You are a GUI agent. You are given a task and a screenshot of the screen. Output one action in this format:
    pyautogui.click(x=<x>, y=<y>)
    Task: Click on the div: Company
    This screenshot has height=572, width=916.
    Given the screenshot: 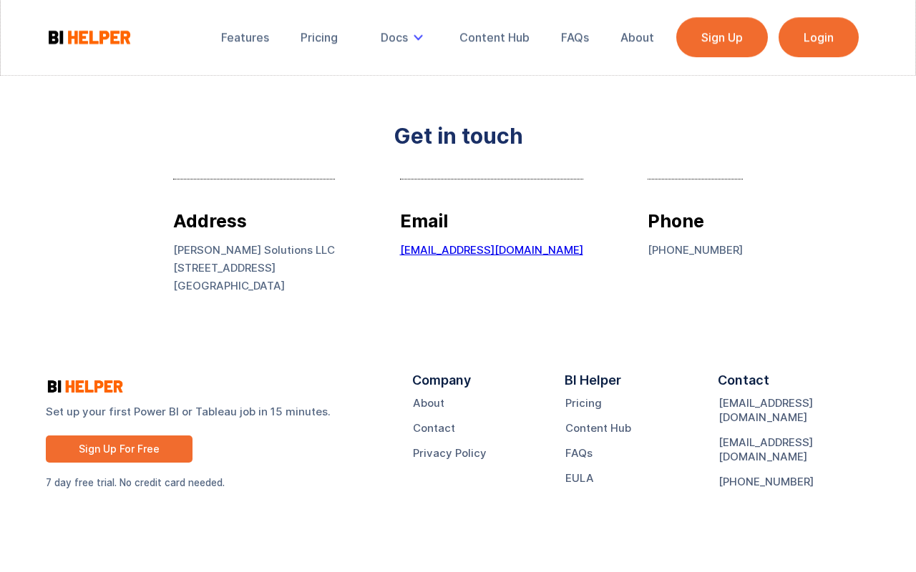 What is the action you would take?
    pyautogui.click(x=441, y=385)
    